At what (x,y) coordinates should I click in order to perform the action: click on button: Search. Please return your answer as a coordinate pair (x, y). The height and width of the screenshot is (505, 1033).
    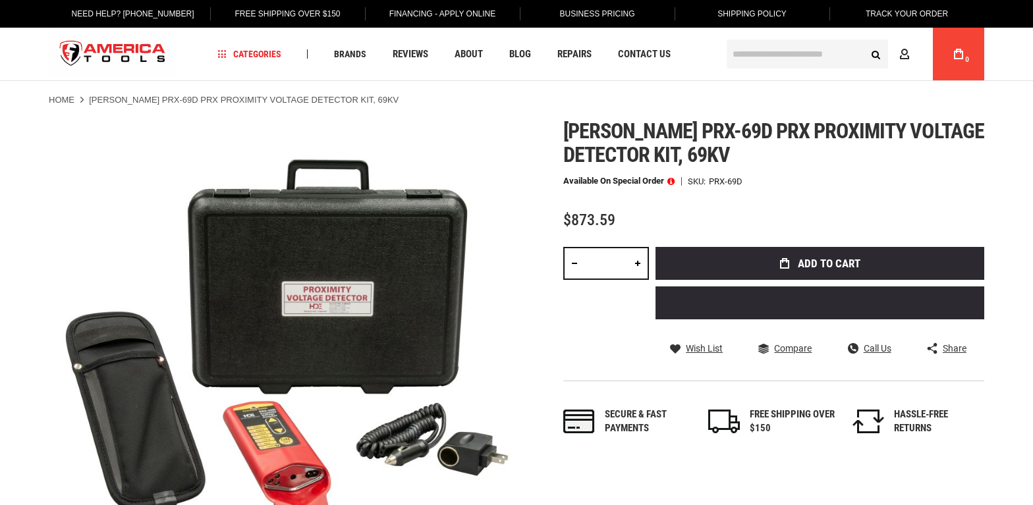
    Looking at the image, I should click on (876, 54).